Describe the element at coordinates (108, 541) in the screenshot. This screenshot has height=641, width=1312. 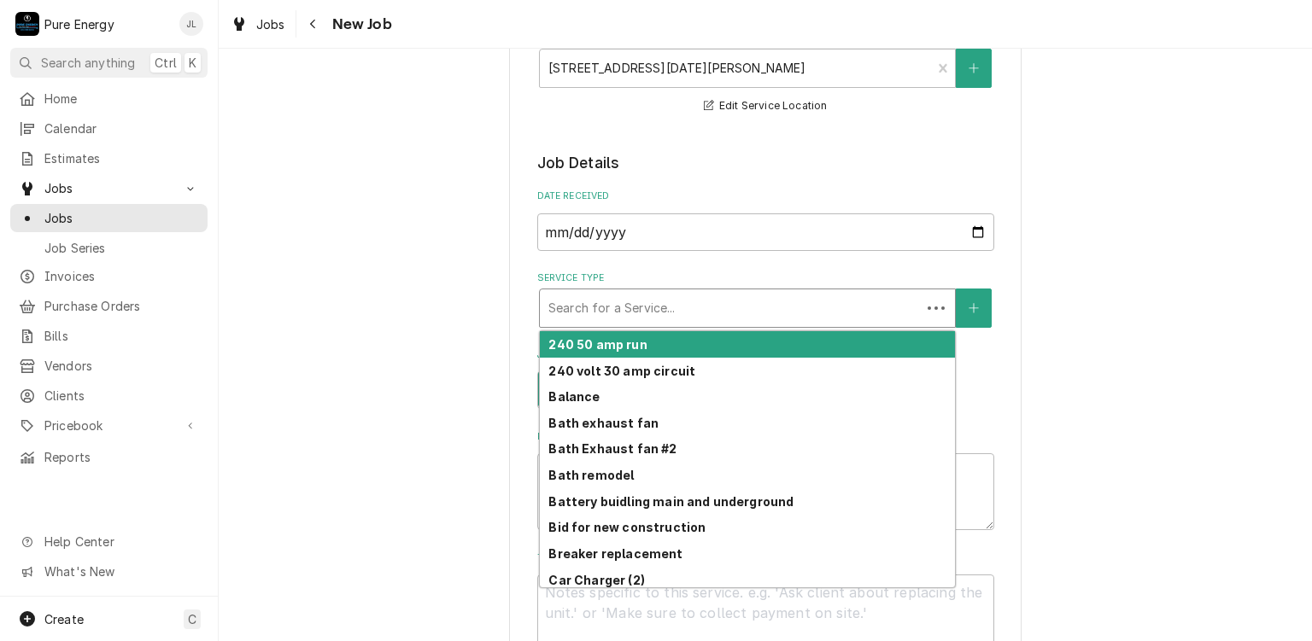
I see `a: Go to Help Center` at that location.